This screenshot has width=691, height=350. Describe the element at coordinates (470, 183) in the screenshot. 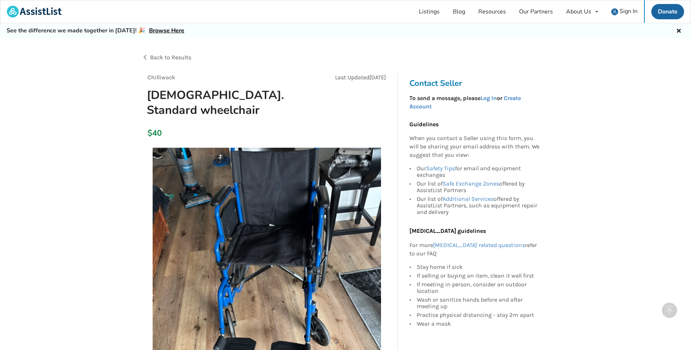

I see `a: Safe Exchange Zones` at that location.